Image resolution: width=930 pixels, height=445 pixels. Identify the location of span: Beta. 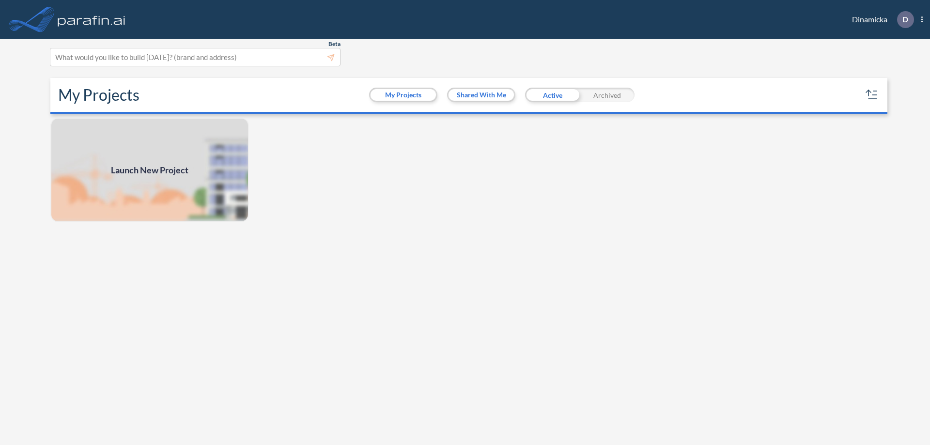
(334, 44).